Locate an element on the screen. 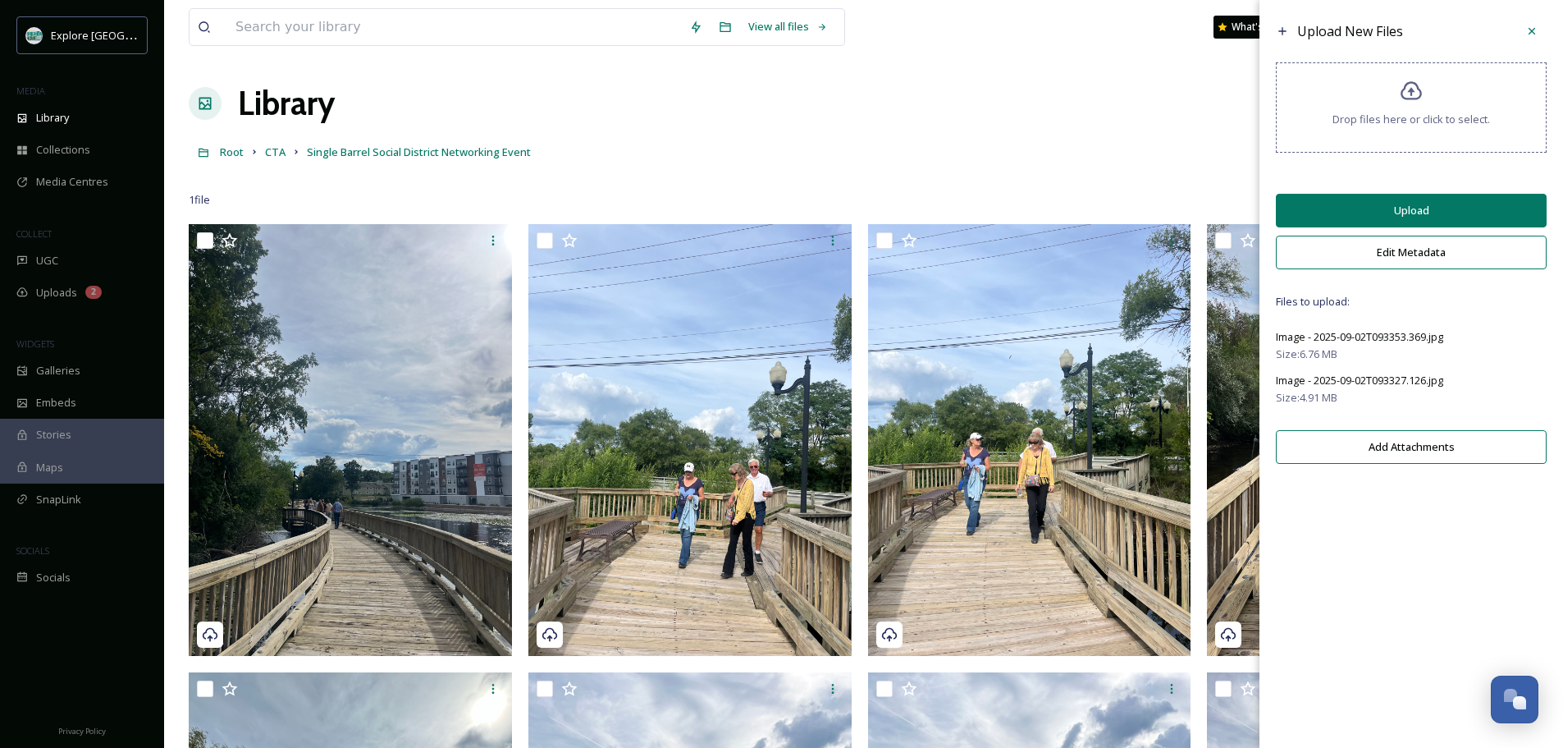 This screenshot has width=1563, height=748. span: UGC is located at coordinates (47, 260).